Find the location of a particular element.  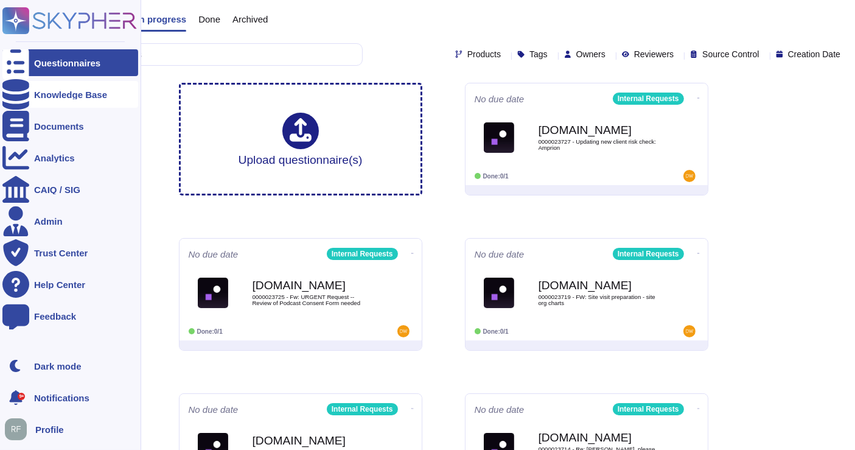

div: Help Center is located at coordinates (60, 284).